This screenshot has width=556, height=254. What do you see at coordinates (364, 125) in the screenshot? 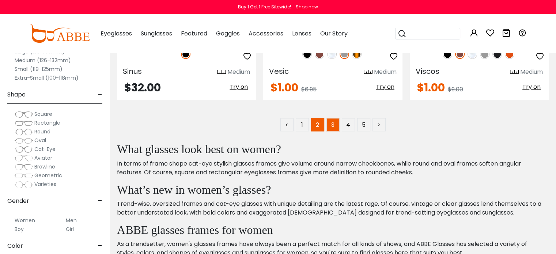
I see `a: 5` at bounding box center [364, 125].